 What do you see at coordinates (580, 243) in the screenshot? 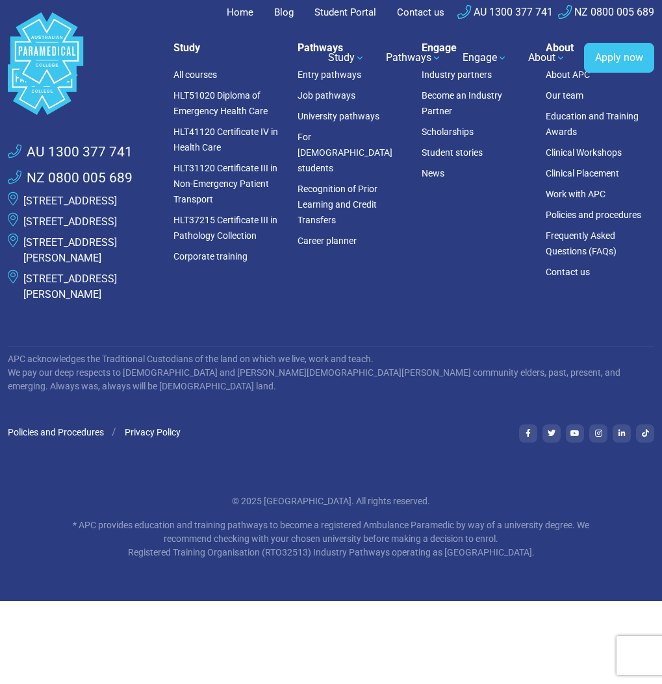
I see `a: Frequently Asked Questions (FAQs)` at bounding box center [580, 243].